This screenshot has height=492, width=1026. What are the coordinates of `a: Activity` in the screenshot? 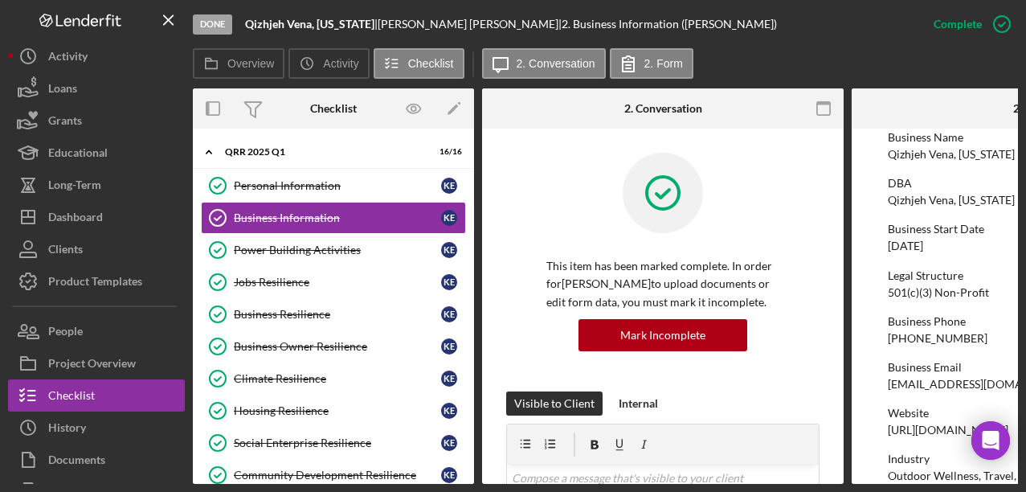 It's located at (96, 56).